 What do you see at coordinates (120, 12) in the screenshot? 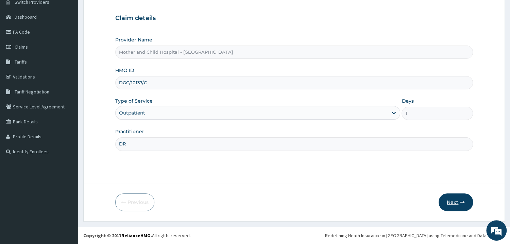
I see `div: Minimize live chat window` at bounding box center [120, 12].